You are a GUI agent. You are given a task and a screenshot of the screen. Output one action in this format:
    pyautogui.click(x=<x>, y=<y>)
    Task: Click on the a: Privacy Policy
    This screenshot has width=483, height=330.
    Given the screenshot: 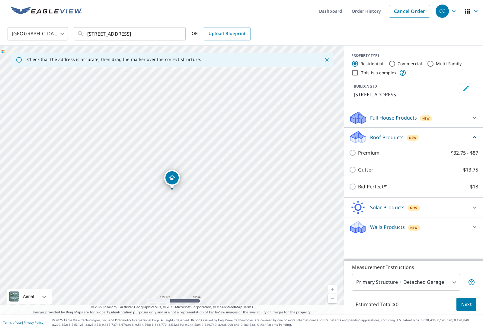 What is the action you would take?
    pyautogui.click(x=33, y=323)
    